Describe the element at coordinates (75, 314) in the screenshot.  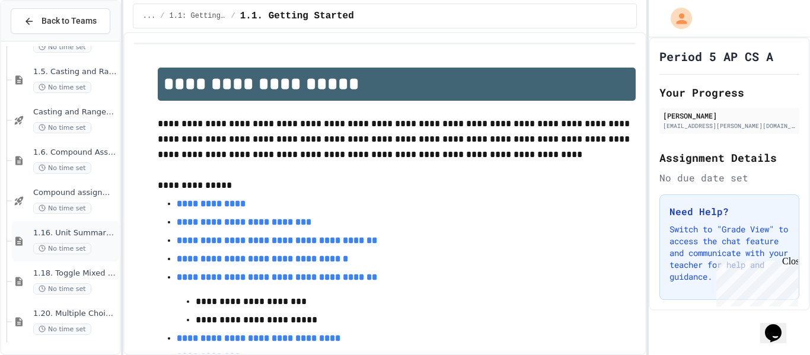
I see `span: 1.20. Multiple Choice Exercises for Unit 1a (1.1-1.6)` at that location.